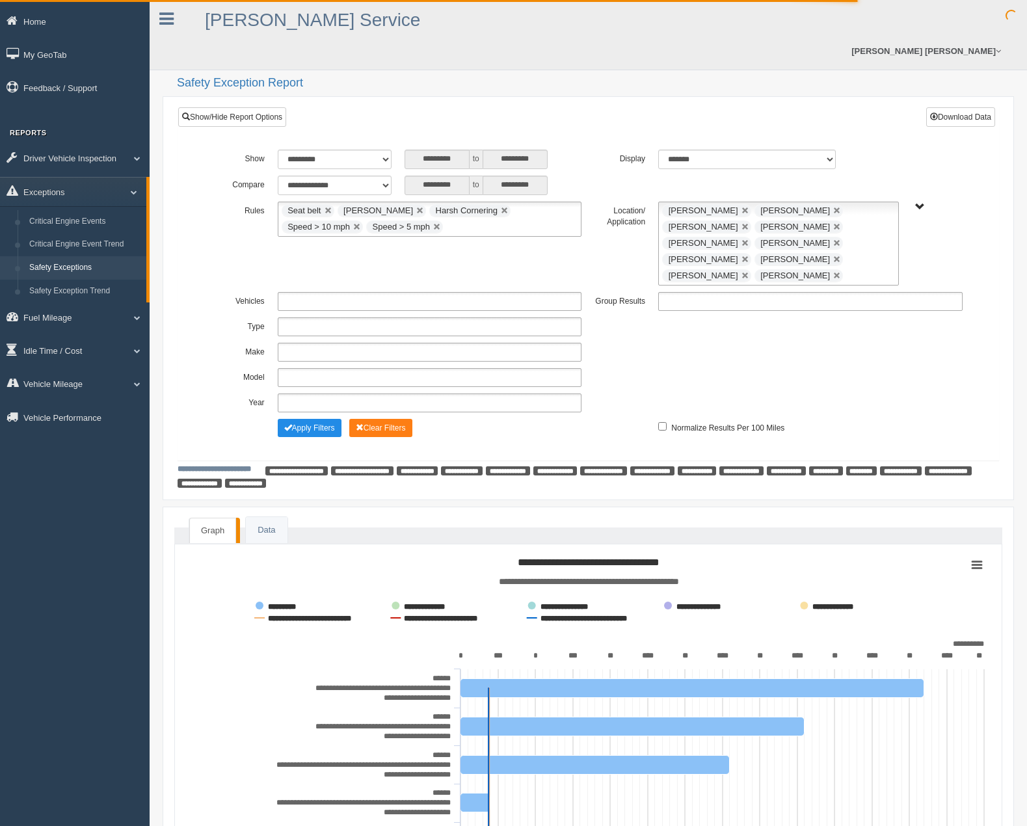 The width and height of the screenshot is (1027, 826). Describe the element at coordinates (319, 226) in the screenshot. I see `span: Speed > 10 mph` at that location.